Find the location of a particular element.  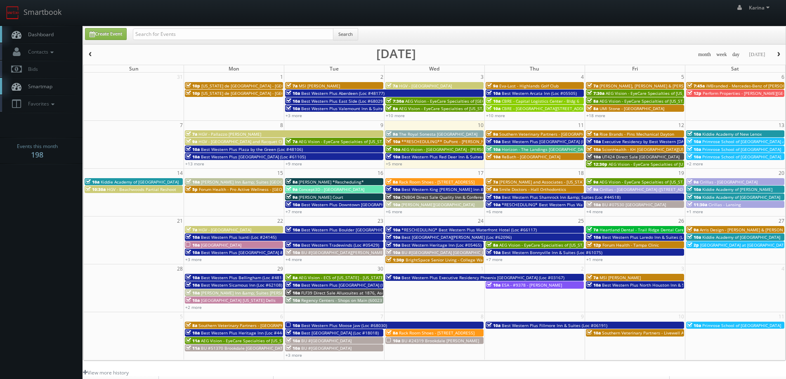

span: 5 is located at coordinates (683, 77).